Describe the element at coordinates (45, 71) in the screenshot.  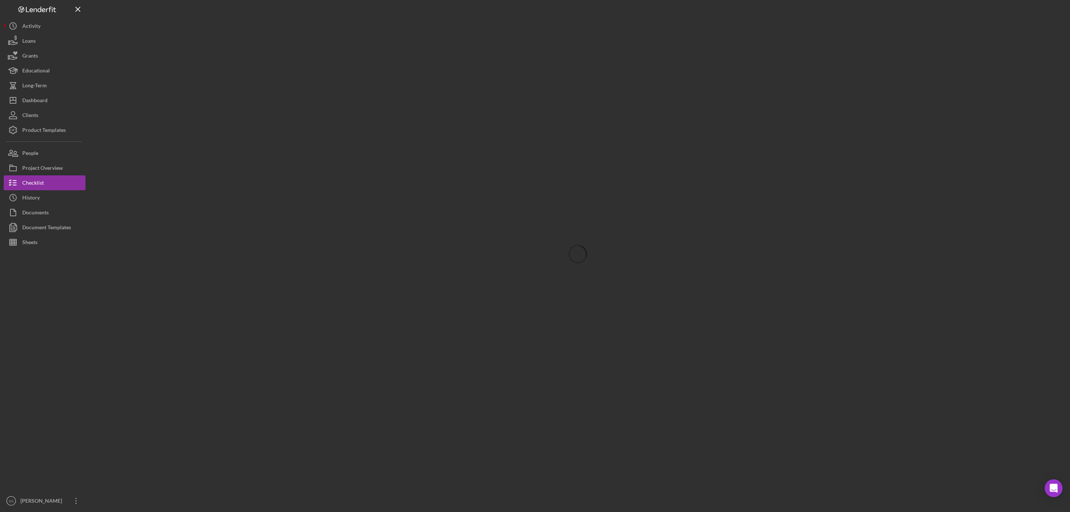
I see `a: Educational` at that location.